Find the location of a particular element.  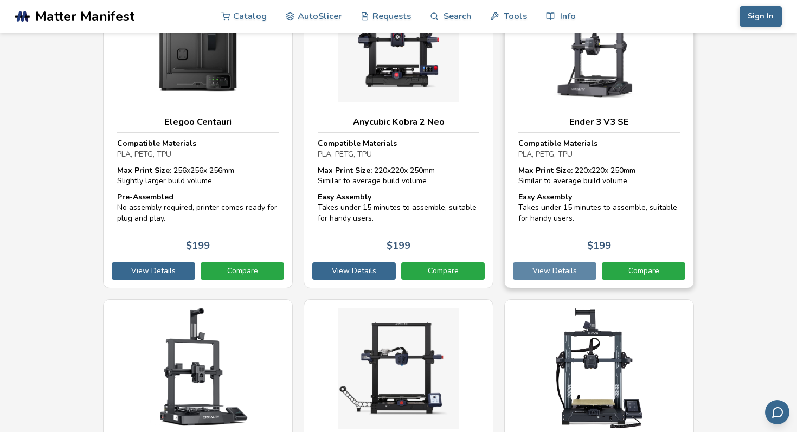

h3: Elegoo Centauri is located at coordinates (198, 122).